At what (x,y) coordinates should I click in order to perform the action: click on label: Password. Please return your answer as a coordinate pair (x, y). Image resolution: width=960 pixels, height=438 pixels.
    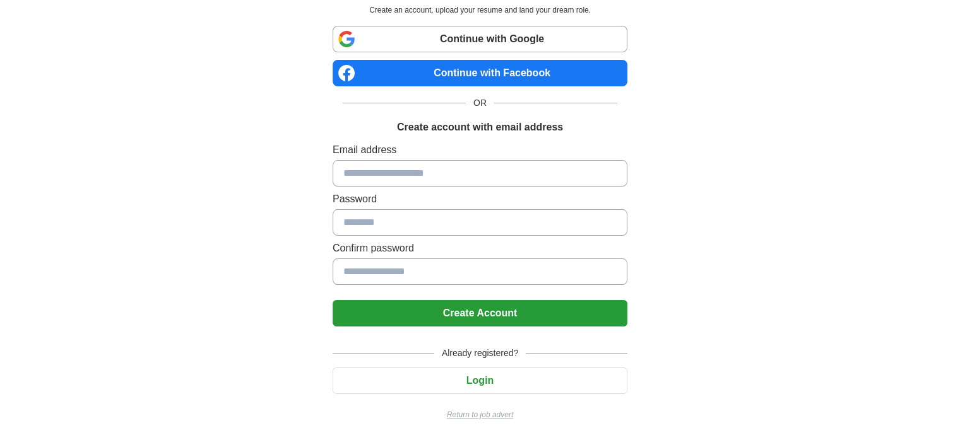
    Looking at the image, I should click on (479, 199).